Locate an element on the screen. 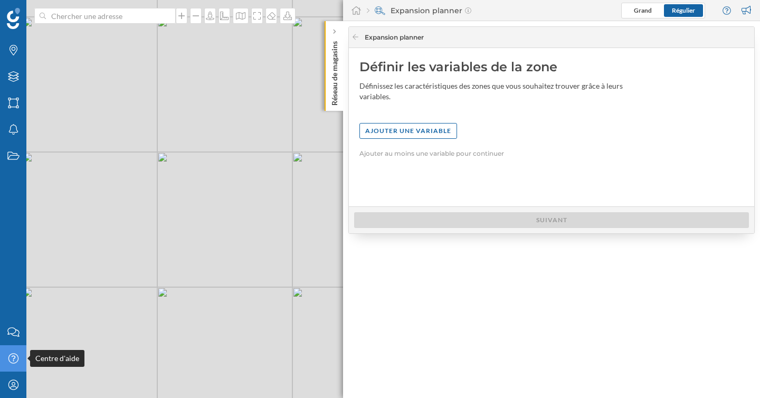  p: Réseau de magasins is located at coordinates (335, 71).